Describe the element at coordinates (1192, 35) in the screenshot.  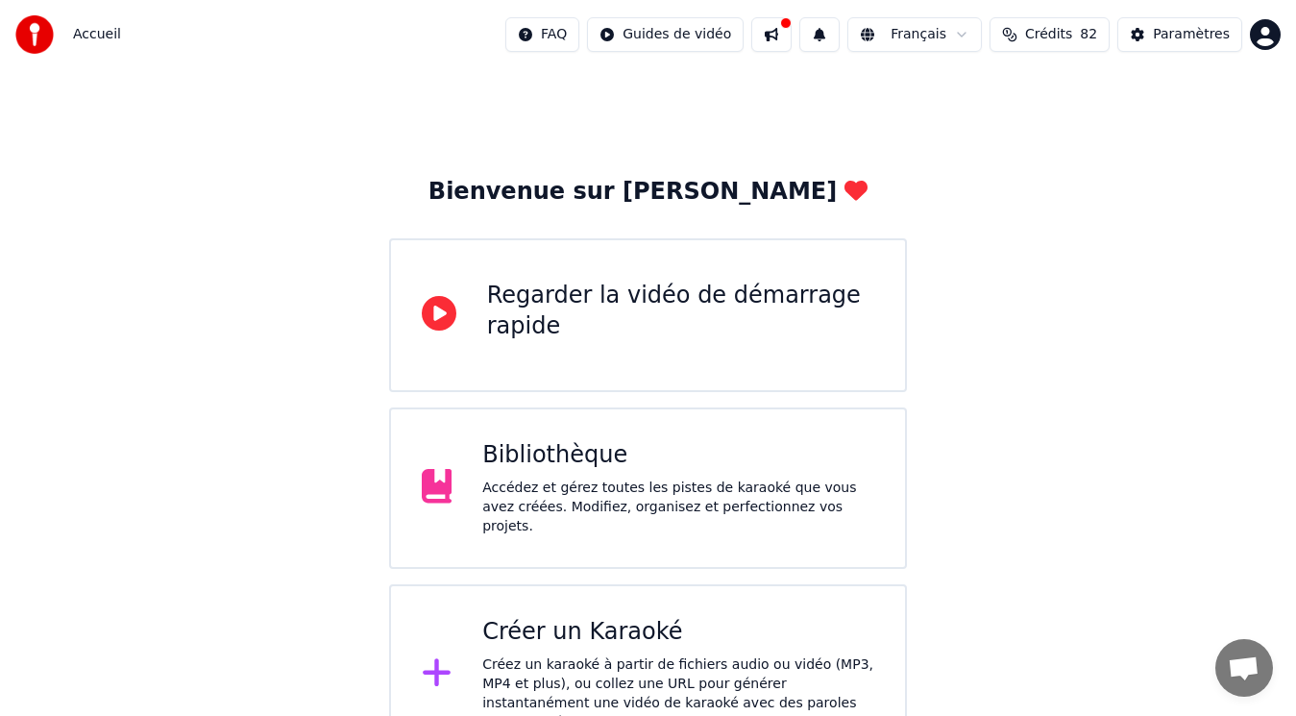
I see `div: Paramètres` at that location.